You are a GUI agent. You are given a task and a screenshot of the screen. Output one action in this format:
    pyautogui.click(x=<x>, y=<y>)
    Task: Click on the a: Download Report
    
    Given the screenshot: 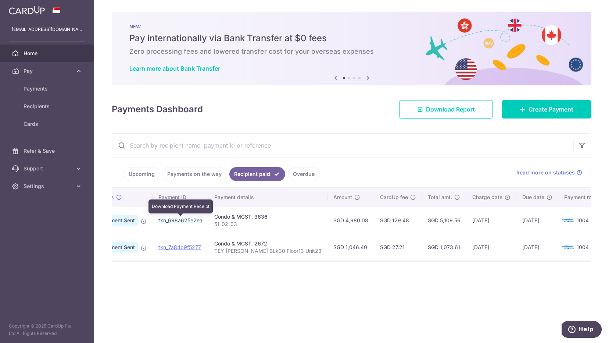 What is the action you would take?
    pyautogui.click(x=446, y=109)
    